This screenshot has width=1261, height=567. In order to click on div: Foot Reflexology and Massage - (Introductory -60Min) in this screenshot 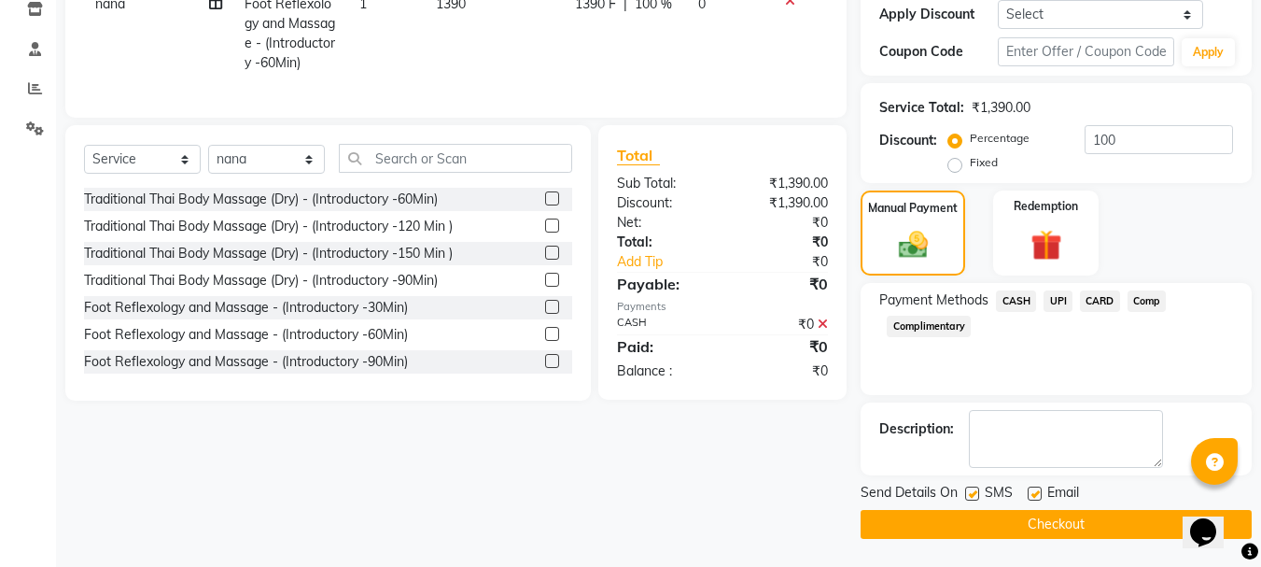, I will do `click(245, 334)`.